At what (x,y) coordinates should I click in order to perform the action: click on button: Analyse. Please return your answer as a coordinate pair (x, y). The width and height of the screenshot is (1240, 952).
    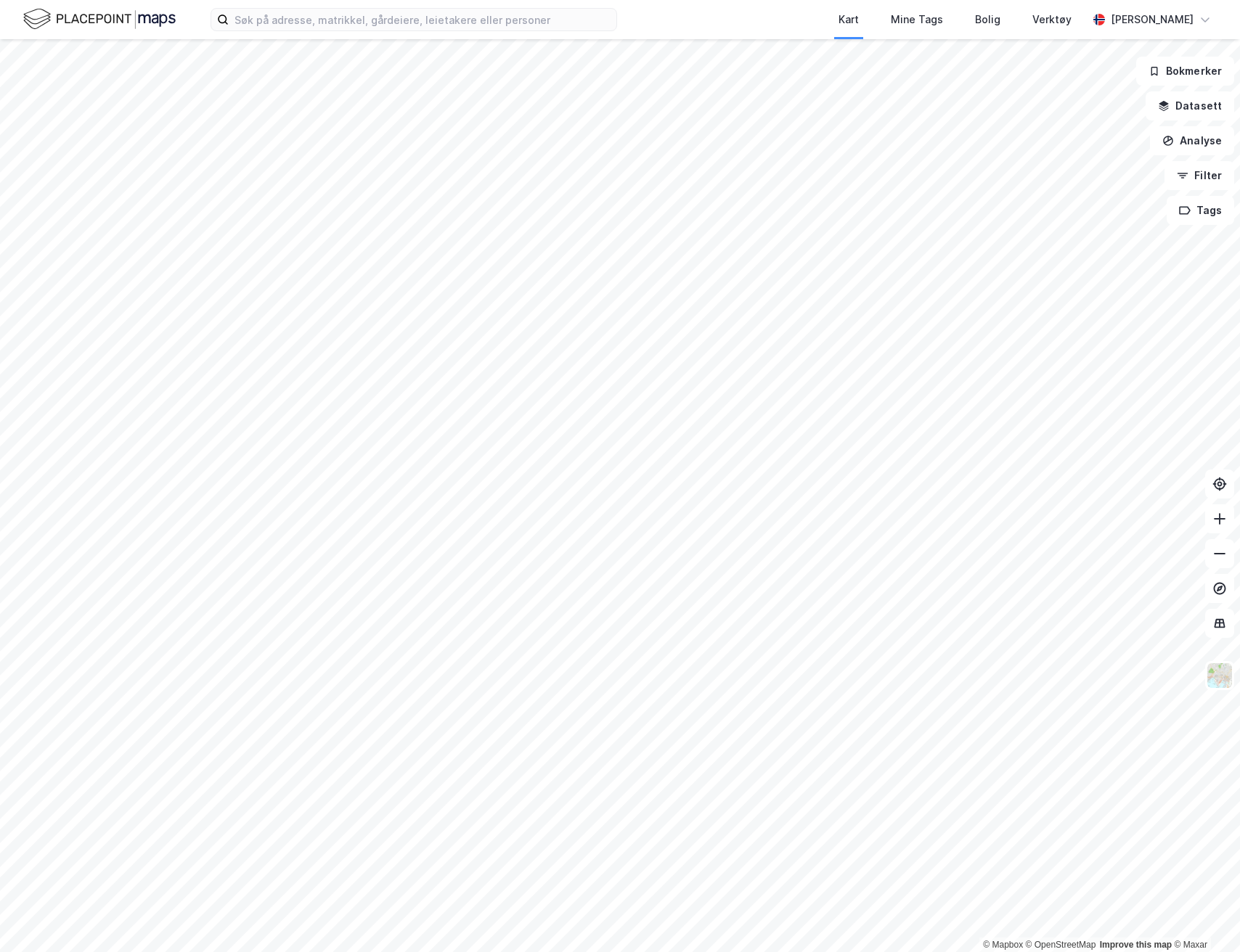
    Looking at the image, I should click on (1192, 141).